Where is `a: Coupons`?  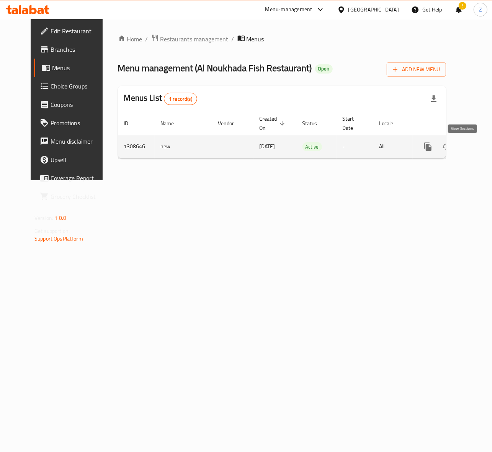 a: Coupons is located at coordinates (73, 105).